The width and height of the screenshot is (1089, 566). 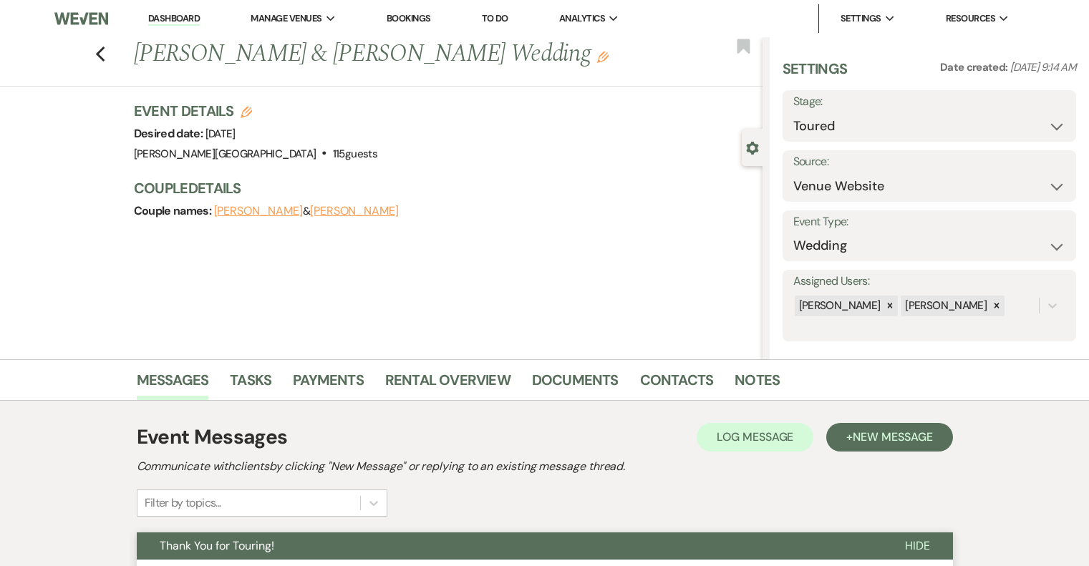 I want to click on span: Desired date:, so click(x=170, y=133).